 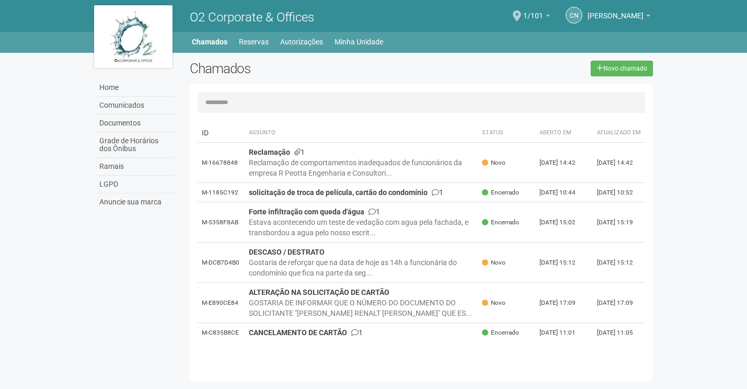 What do you see at coordinates (338, 192) in the screenshot?
I see `strong: solicitação de troca de película, cartão do condomínio` at bounding box center [338, 192].